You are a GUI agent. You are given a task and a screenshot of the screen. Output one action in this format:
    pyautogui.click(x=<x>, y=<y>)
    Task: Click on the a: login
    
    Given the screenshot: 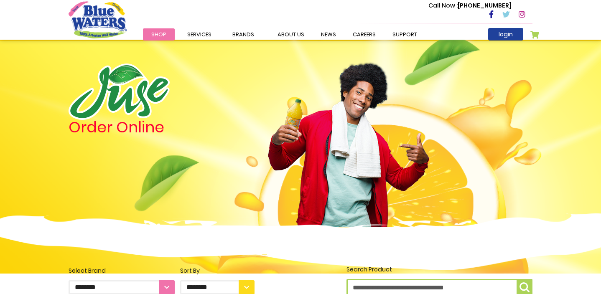 What is the action you would take?
    pyautogui.click(x=505, y=34)
    